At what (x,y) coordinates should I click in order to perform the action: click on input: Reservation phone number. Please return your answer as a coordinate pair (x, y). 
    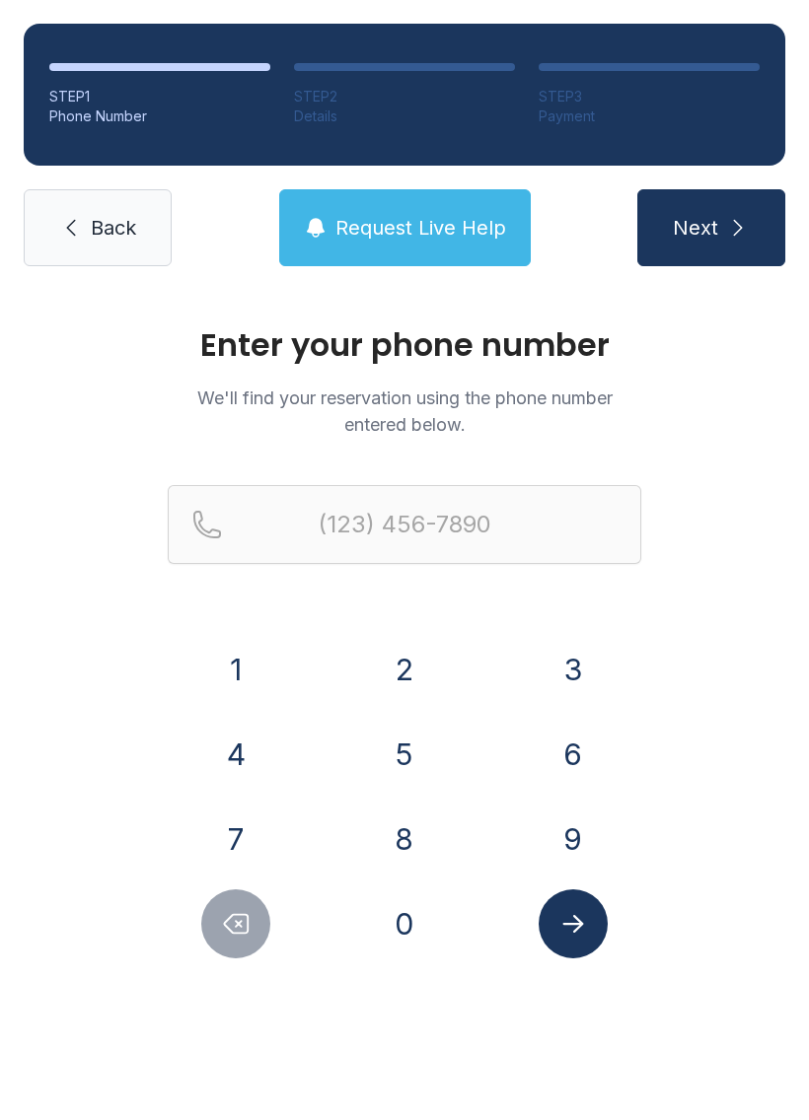
    Looking at the image, I should click on (404, 525).